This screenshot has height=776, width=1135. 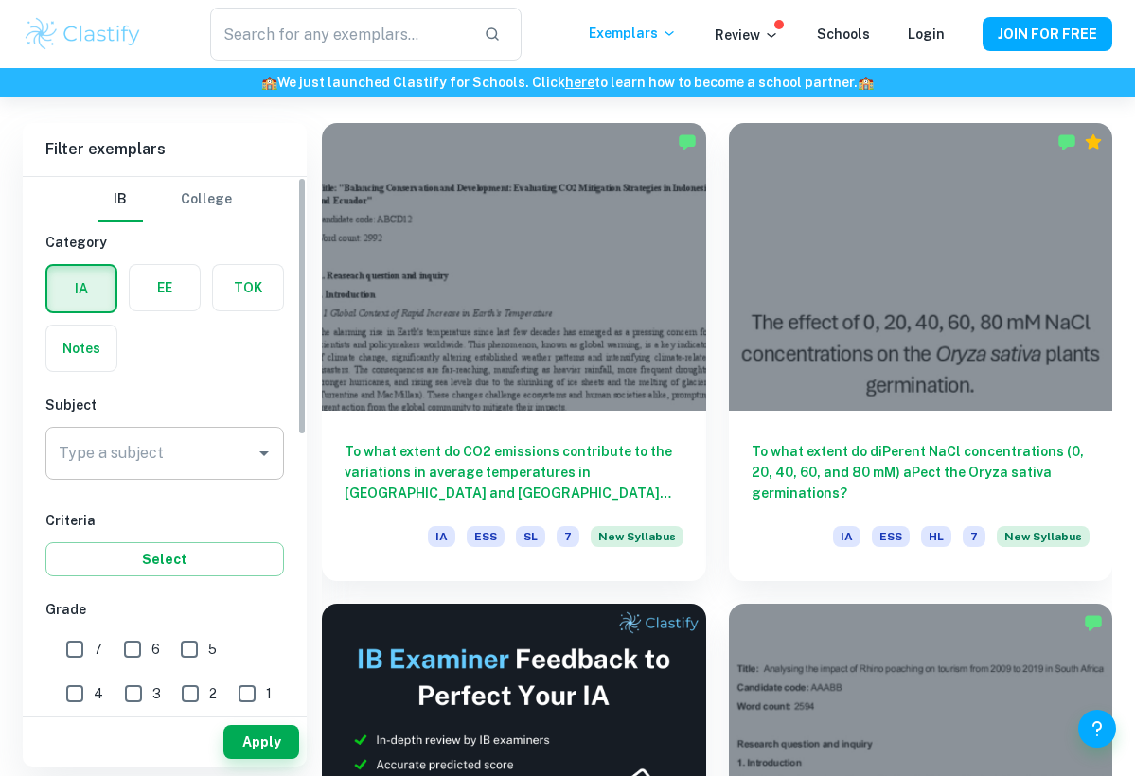 What do you see at coordinates (165, 150) in the screenshot?
I see `h6: Filter exemplars` at bounding box center [165, 150].